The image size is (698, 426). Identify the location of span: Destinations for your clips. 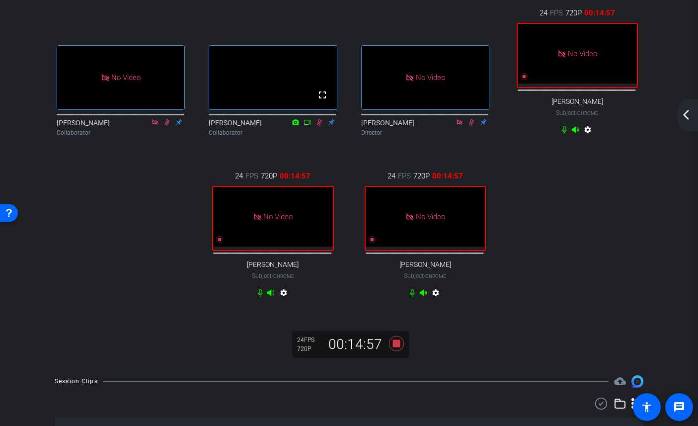
(620, 381).